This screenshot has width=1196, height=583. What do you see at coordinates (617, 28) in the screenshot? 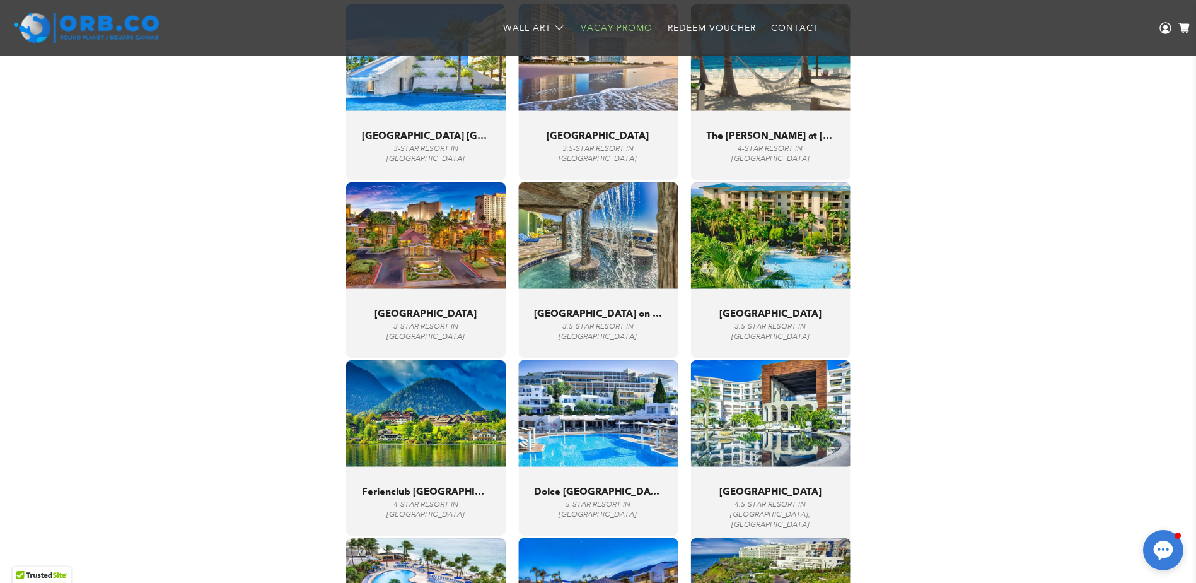
I see `a: Vacay Promo` at bounding box center [617, 28].